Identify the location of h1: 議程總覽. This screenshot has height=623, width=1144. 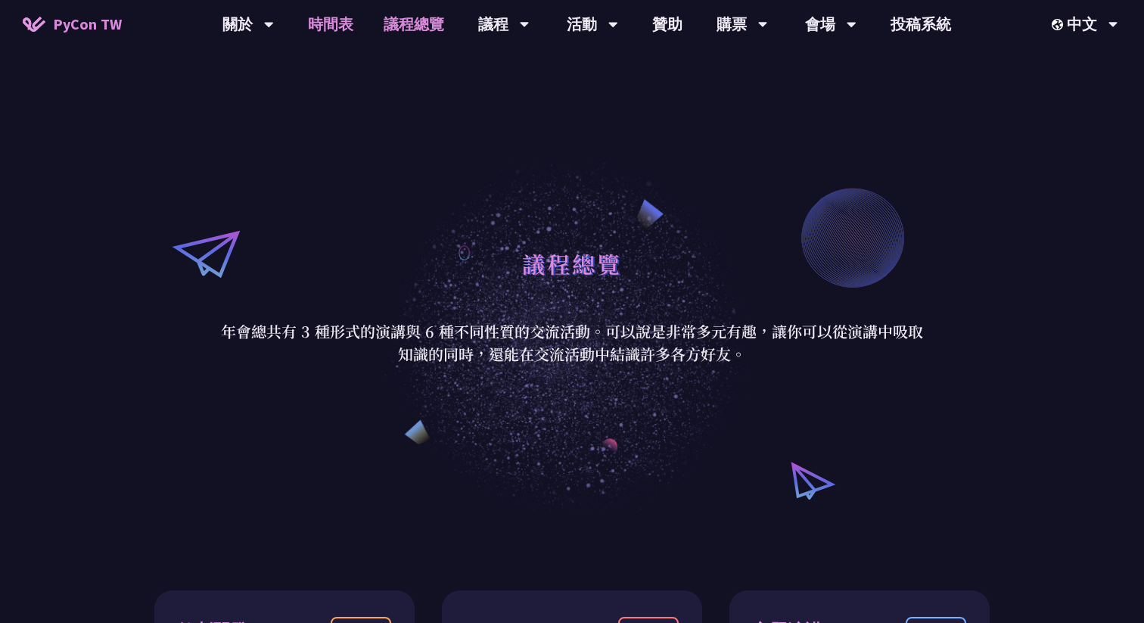
(572, 263).